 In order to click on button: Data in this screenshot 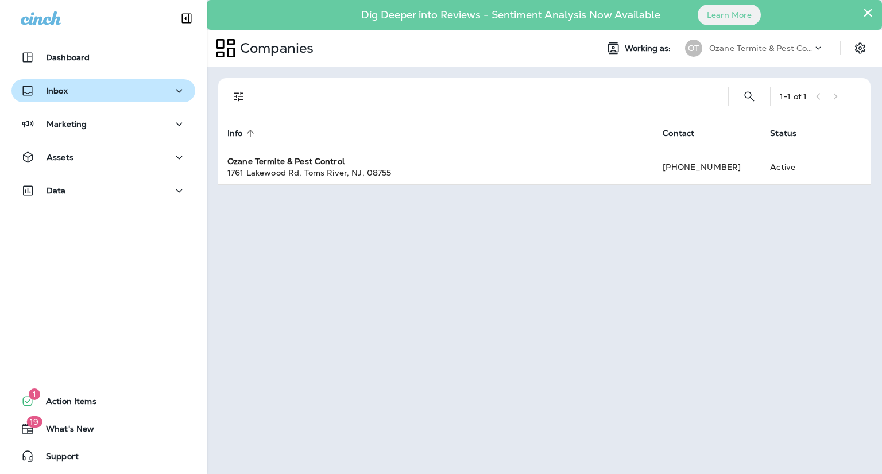, I will do `click(103, 191)`.